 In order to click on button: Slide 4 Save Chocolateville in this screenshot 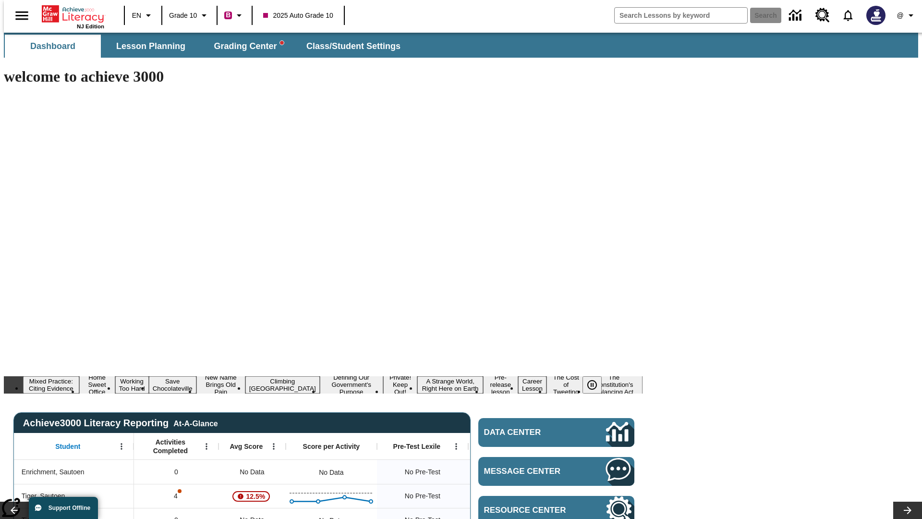, I will do `click(172, 385)`.